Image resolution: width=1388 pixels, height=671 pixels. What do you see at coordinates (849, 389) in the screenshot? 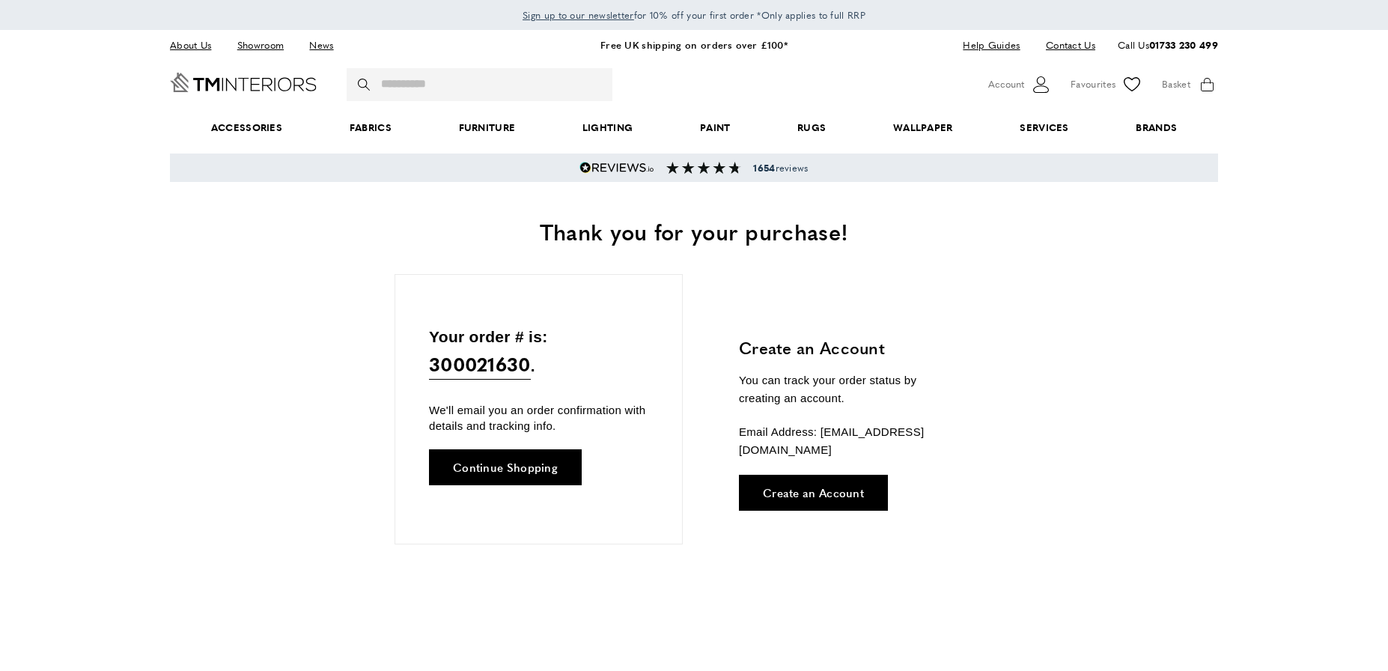
I see `p: You can track your order status by creating an account.` at bounding box center [849, 389].